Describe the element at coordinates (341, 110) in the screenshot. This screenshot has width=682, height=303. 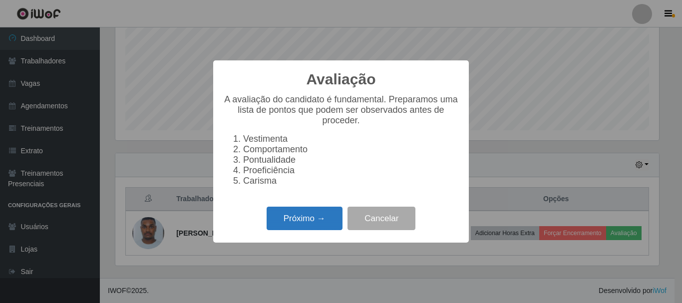
I see `p: A avaliação do candidato é fundamental. Preparamos uma lista de pontos que podem ser observados a...` at that location.